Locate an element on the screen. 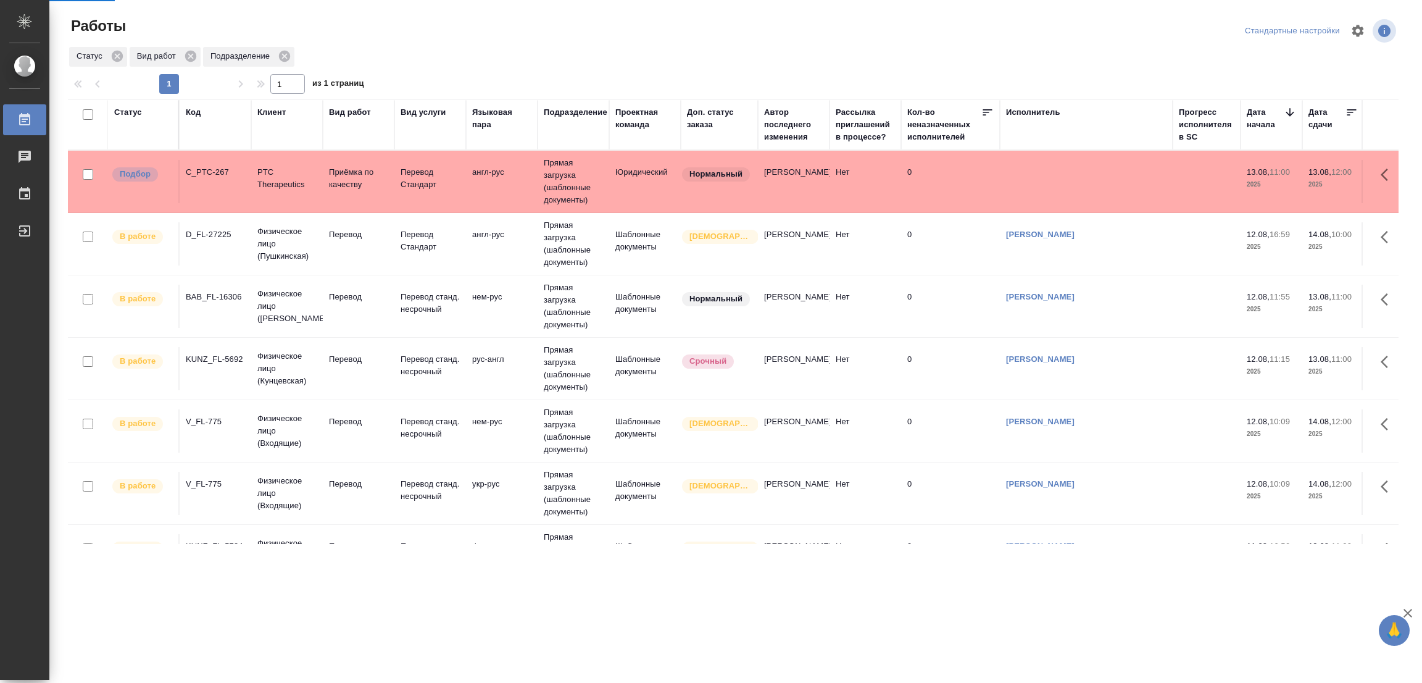  div: KUNZ_FL-5692 is located at coordinates (215, 359).